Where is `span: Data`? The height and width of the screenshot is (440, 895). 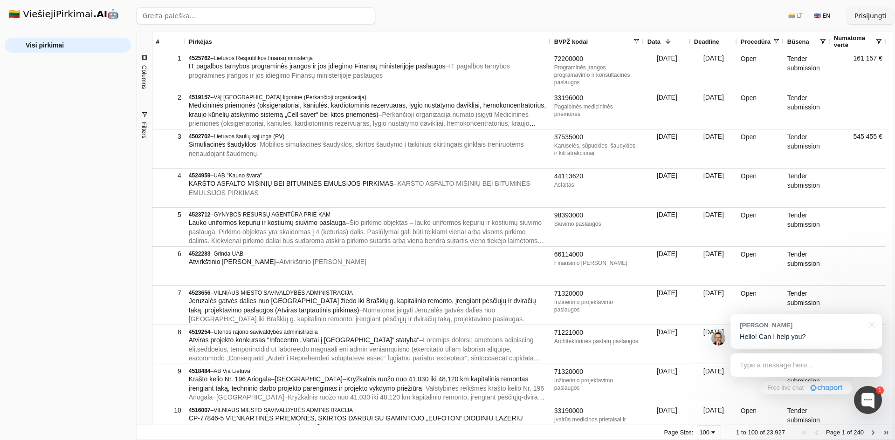
span: Data is located at coordinates (654, 41).